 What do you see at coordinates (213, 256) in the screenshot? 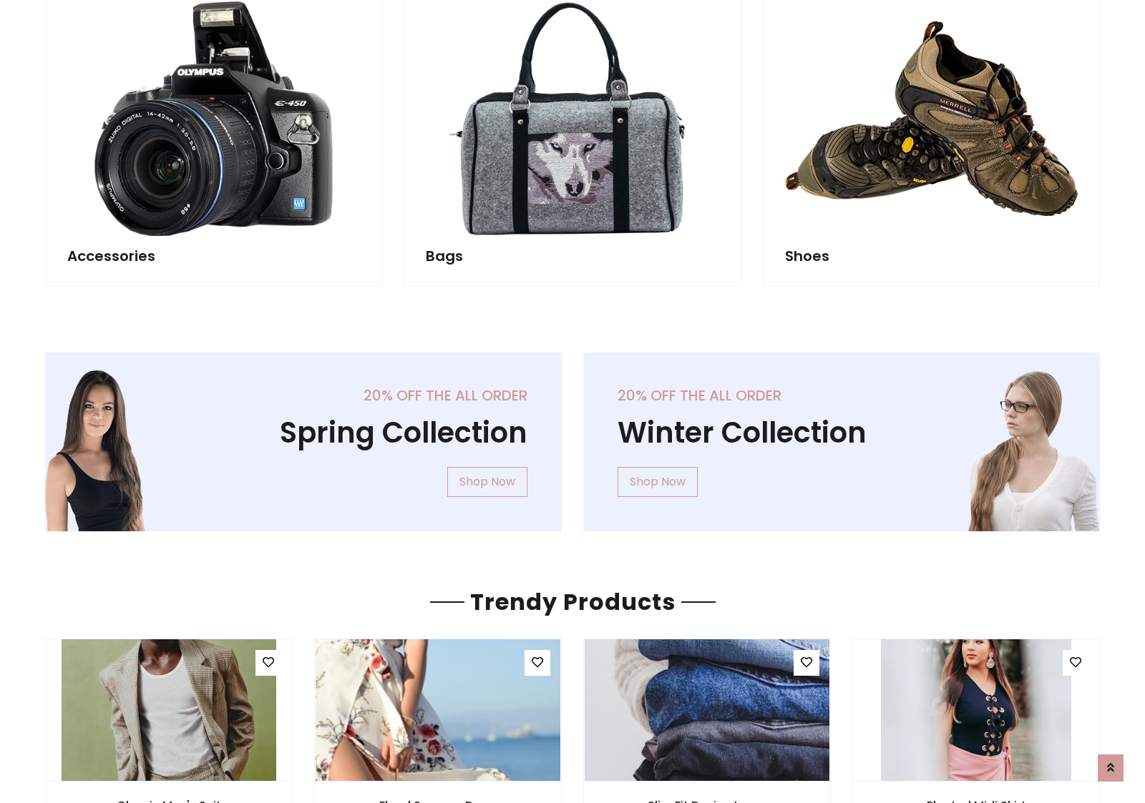
I see `h5: Accessories` at bounding box center [213, 256].